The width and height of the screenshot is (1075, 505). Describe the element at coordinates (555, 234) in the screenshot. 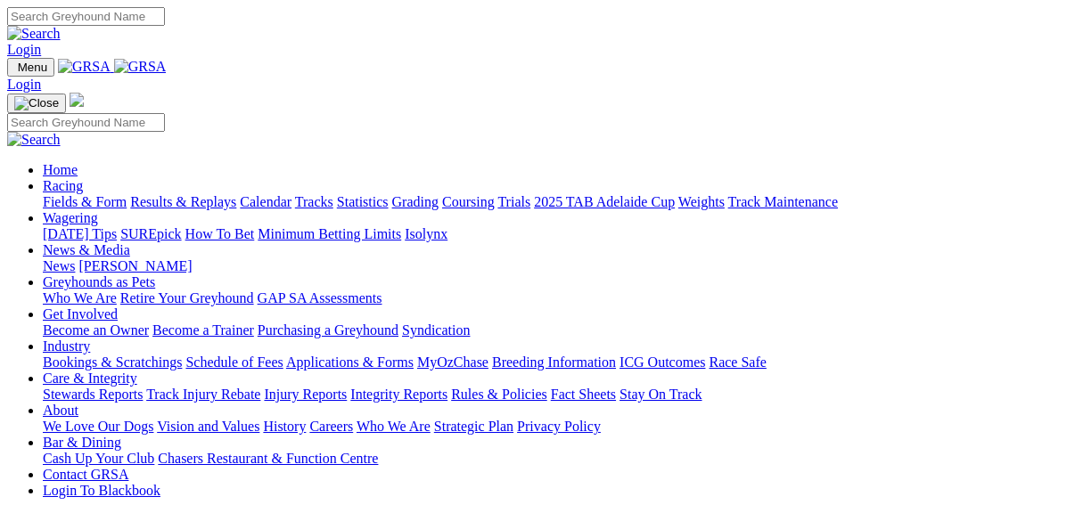

I see `div: Wagering` at that location.